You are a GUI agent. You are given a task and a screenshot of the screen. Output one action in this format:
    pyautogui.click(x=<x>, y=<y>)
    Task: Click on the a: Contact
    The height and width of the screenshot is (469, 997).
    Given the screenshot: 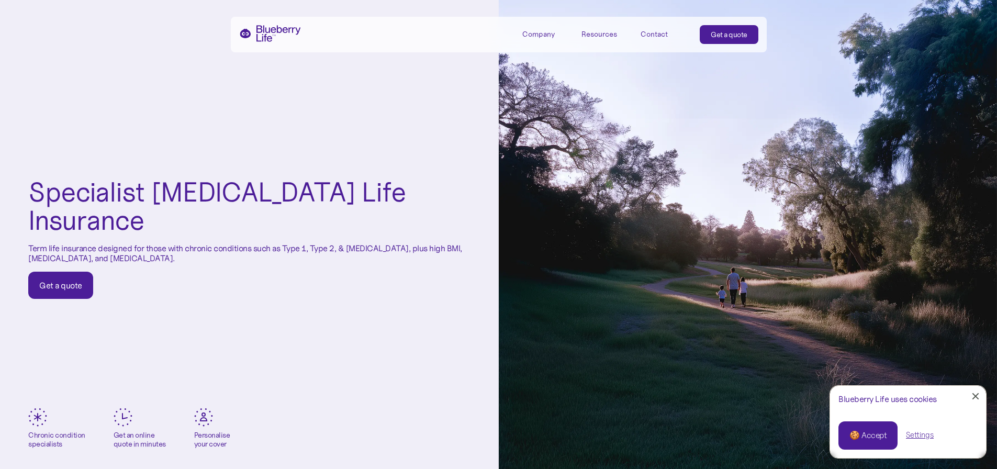 What is the action you would take?
    pyautogui.click(x=664, y=34)
    